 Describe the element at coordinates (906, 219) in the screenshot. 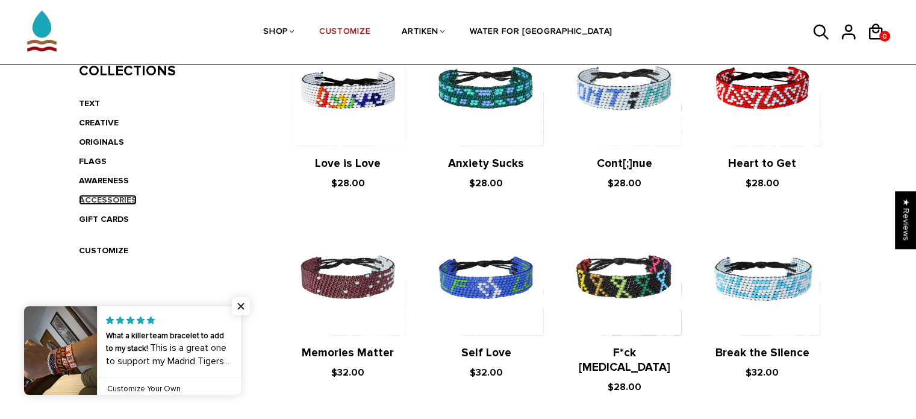

I see `div: Click to open Judge.me floating reviews tab` at that location.